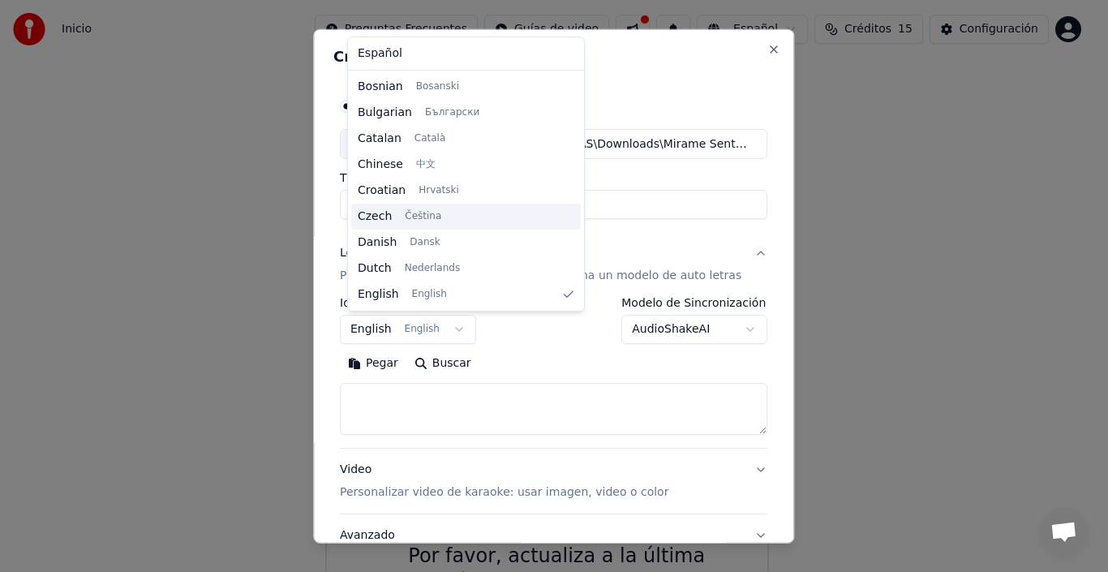 Image resolution: width=1108 pixels, height=572 pixels. What do you see at coordinates (380, 165) in the screenshot?
I see `span: Chinese` at bounding box center [380, 165].